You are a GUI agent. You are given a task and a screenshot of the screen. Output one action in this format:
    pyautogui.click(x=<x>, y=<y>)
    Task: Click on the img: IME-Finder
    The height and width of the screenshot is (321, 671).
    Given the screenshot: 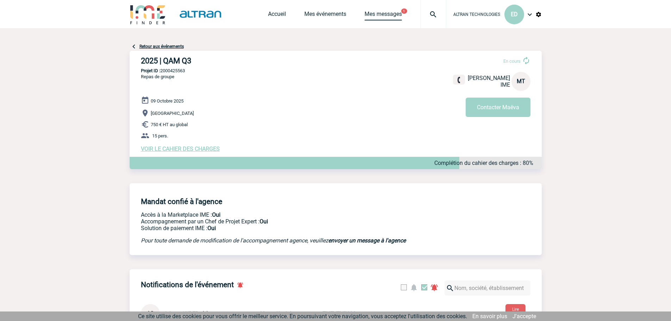 What is the action you would take?
    pyautogui.click(x=148, y=14)
    